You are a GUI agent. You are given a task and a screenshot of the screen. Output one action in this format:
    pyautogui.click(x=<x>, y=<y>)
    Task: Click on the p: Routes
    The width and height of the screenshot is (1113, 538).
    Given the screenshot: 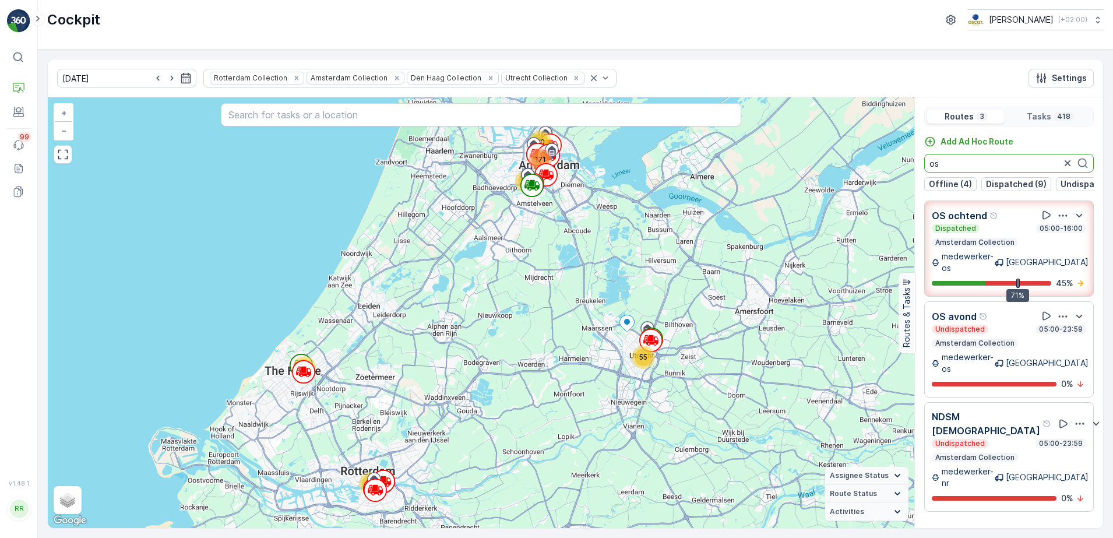 What is the action you would take?
    pyautogui.click(x=959, y=117)
    